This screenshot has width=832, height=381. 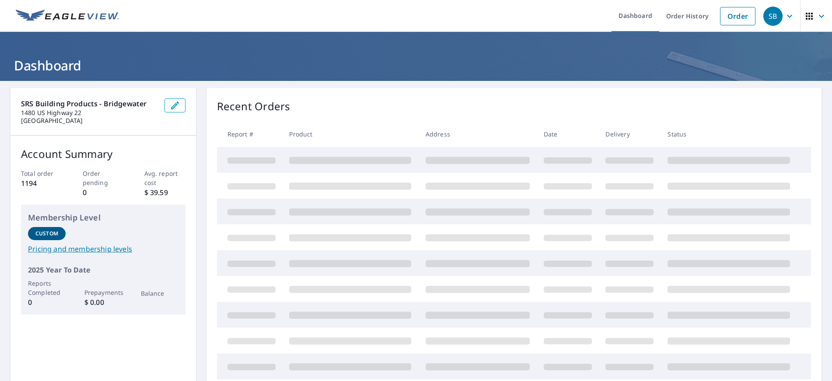 I want to click on p: Avg. report cost, so click(x=165, y=178).